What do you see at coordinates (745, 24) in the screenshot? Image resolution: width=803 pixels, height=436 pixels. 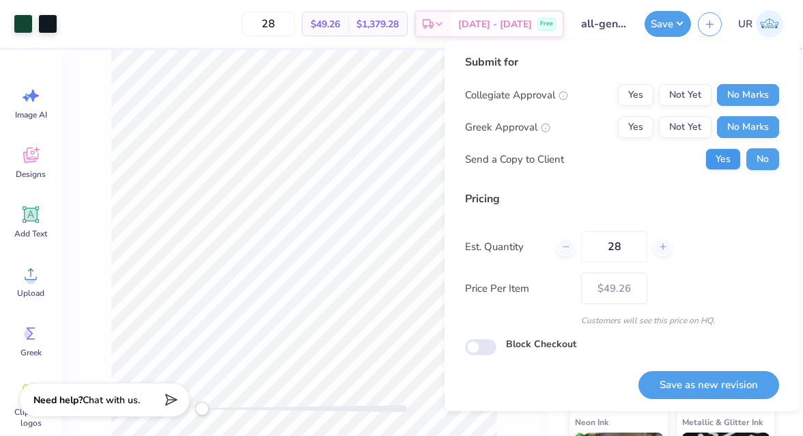 I see `span: UR` at bounding box center [745, 24].